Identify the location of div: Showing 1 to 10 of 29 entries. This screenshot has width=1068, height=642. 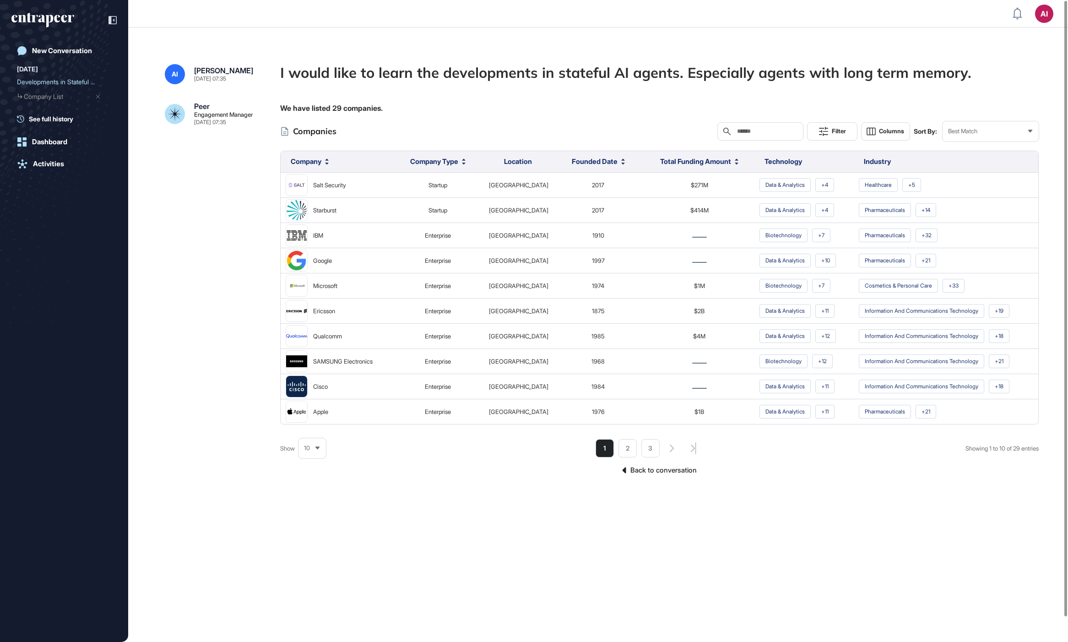
(1002, 448).